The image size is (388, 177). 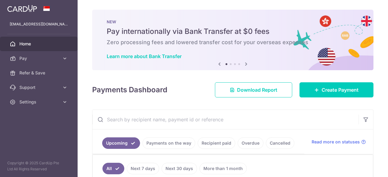 I want to click on span: Create Payment, so click(x=340, y=90).